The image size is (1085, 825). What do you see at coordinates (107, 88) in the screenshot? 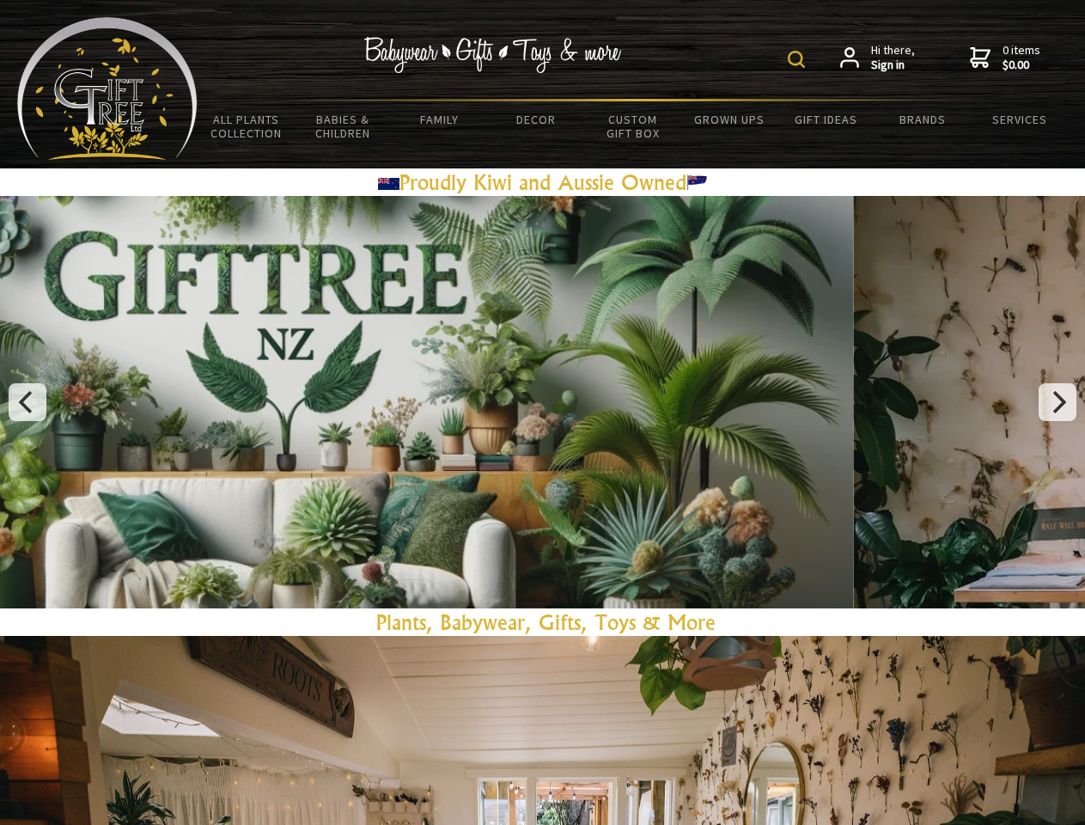
I see `img: Babyware - Gifts - Toys and more...` at bounding box center [107, 88].